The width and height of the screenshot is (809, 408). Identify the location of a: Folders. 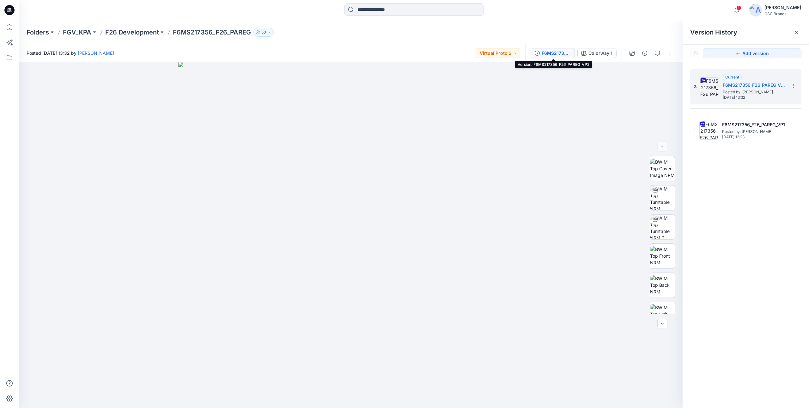
(38, 32).